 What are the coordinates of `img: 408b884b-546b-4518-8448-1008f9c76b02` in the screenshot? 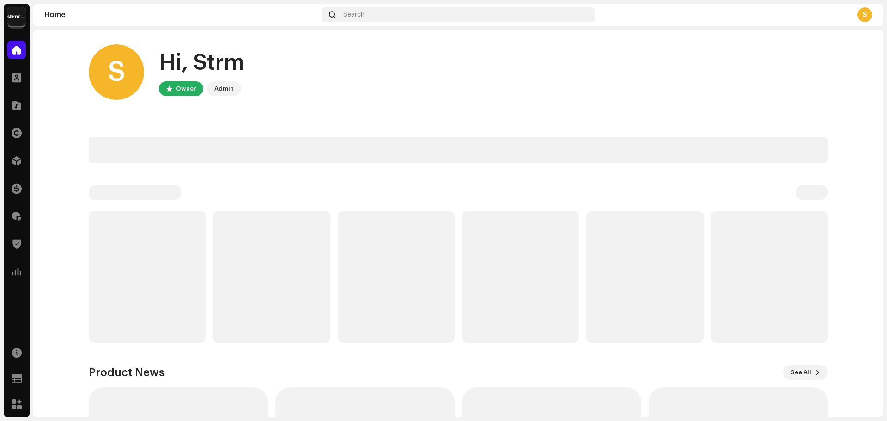 It's located at (17, 17).